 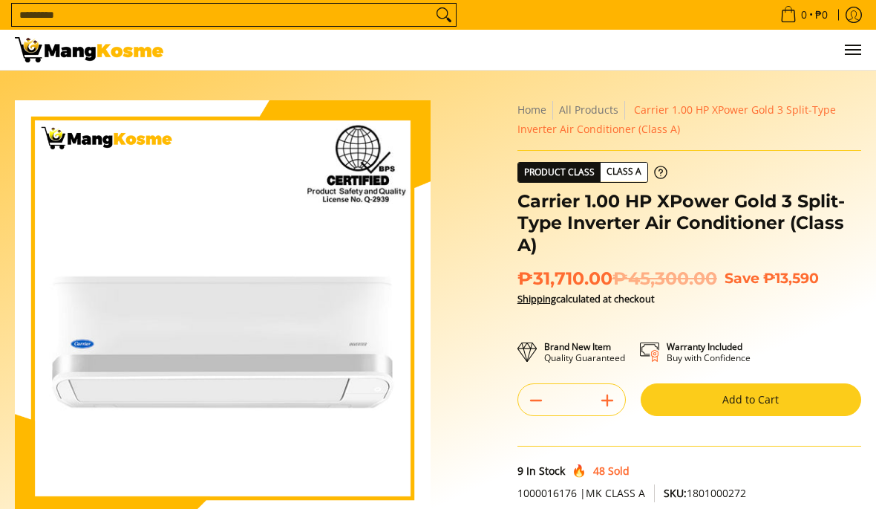 What do you see at coordinates (520, 50) in the screenshot?
I see `nav: Main Menu` at bounding box center [520, 50].